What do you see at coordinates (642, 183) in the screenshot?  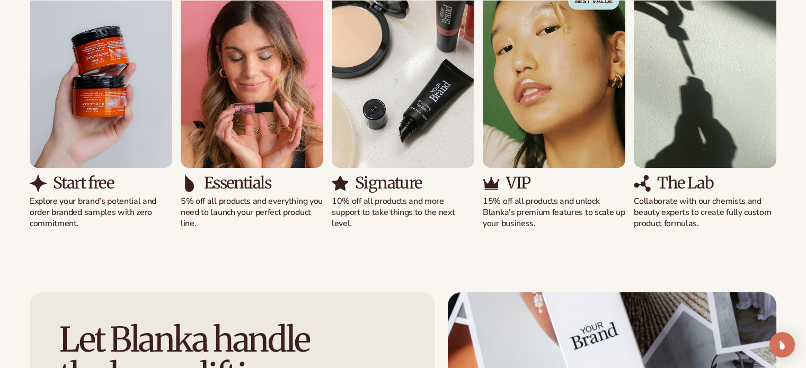 I see `img: Shopify Image 19` at bounding box center [642, 183].